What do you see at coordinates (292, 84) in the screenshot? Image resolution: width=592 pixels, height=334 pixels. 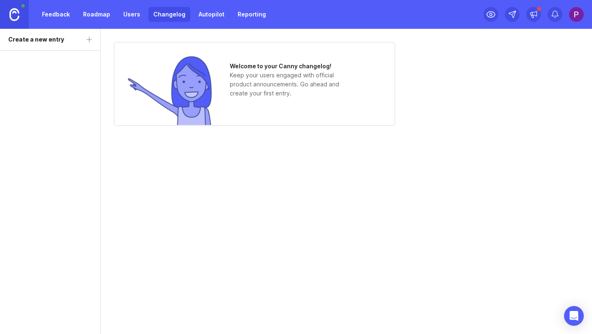 I see `p: Keep your users engaged with official product announcements. Go ahead and create your first entry.` at bounding box center [292, 84].